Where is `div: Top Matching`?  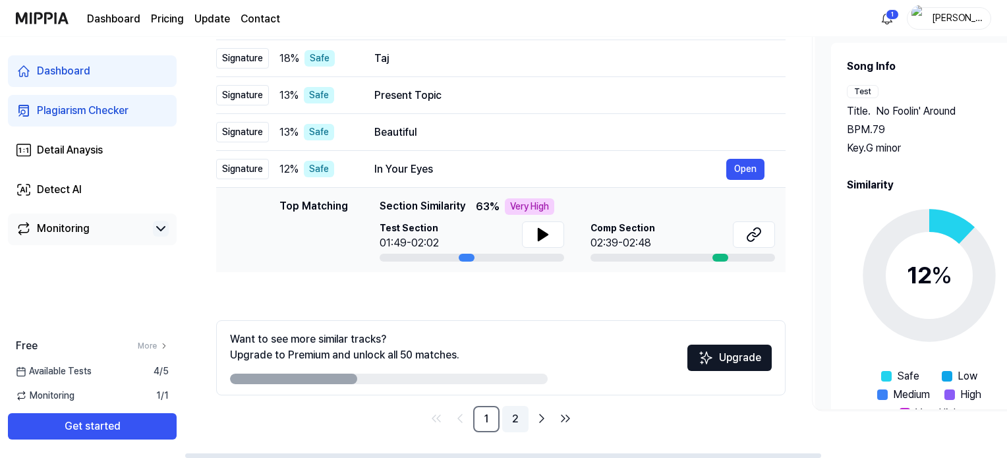
div: Top Matching is located at coordinates (314, 230).